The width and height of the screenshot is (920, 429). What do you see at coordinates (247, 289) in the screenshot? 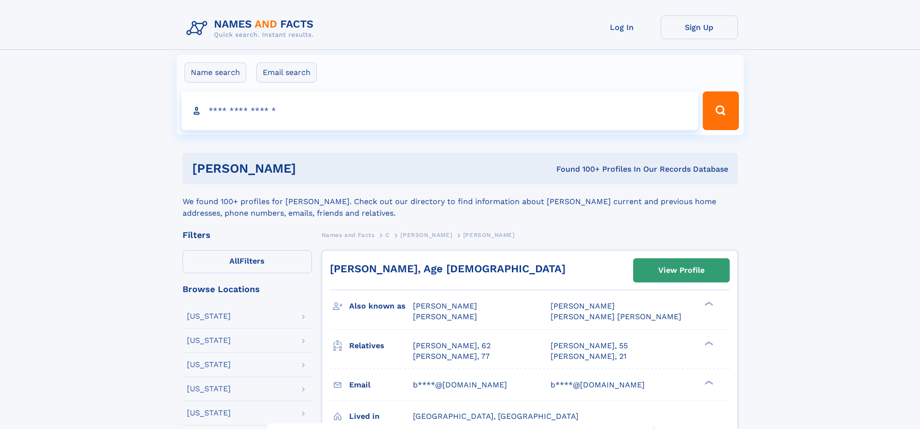
I see `div: Browse Locations` at bounding box center [247, 289].